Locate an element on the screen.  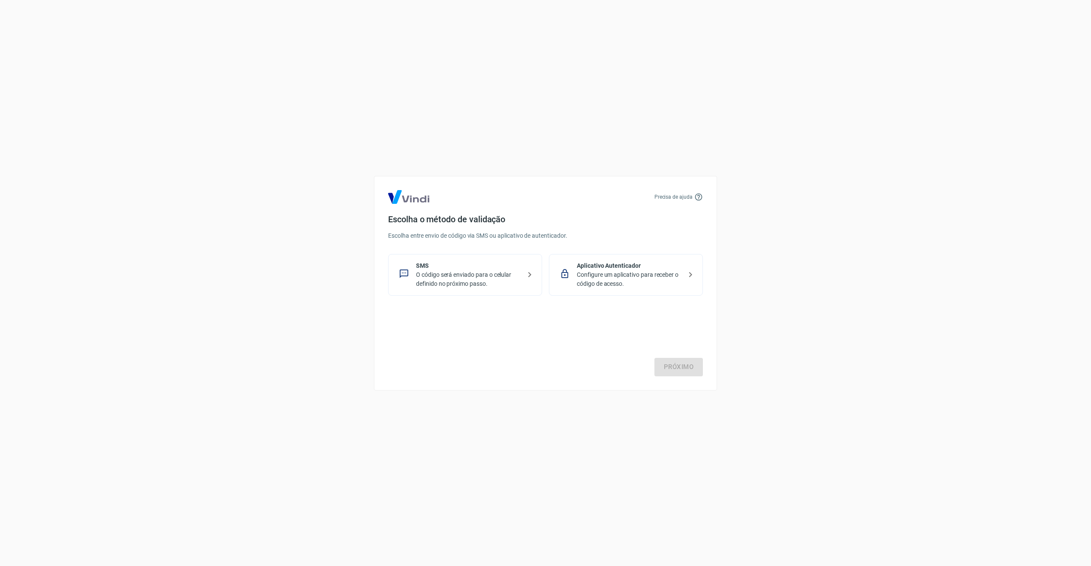
div: Aplicativo AutenticadorConfigure um aplicativo para receber o código de acesso. is located at coordinates (626, 274).